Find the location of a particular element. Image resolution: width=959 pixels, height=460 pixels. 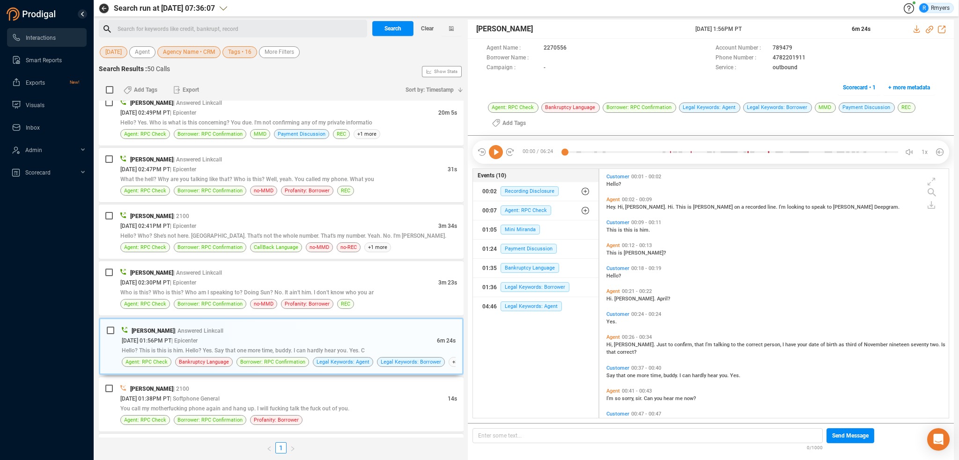

span: Legal Keywords: Borrower is located at coordinates (535, 287).